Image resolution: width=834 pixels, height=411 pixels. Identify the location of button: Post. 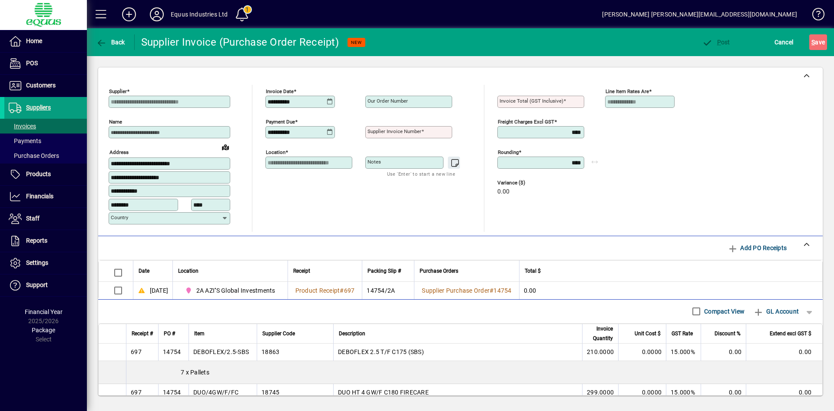
(716, 42).